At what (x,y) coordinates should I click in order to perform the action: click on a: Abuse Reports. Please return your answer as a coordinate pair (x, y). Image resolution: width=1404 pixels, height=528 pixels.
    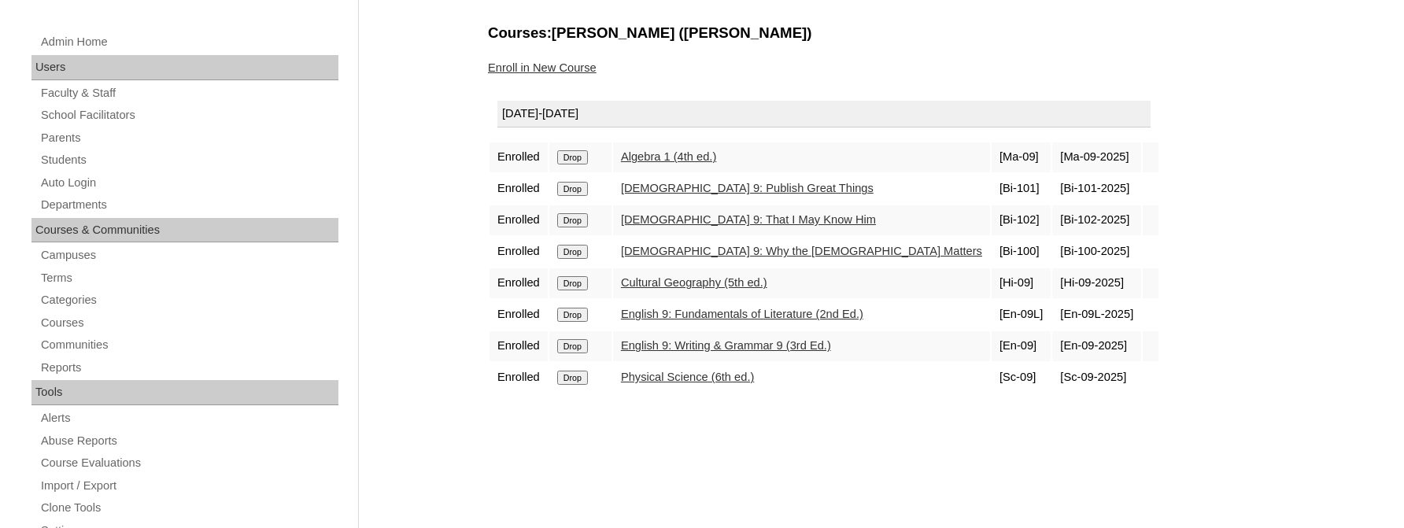
    Looking at the image, I should click on (189, 441).